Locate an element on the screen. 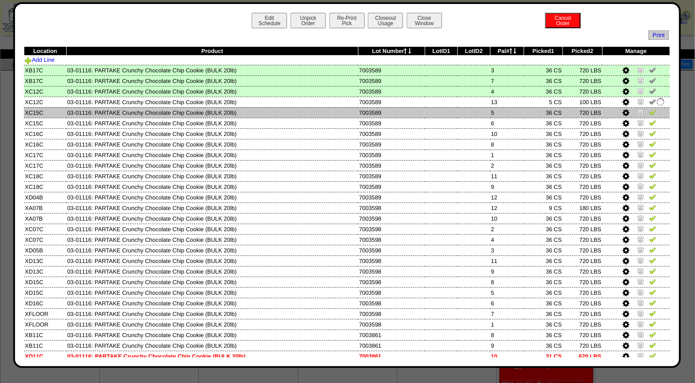  td: 7003861 is located at coordinates (392, 346).